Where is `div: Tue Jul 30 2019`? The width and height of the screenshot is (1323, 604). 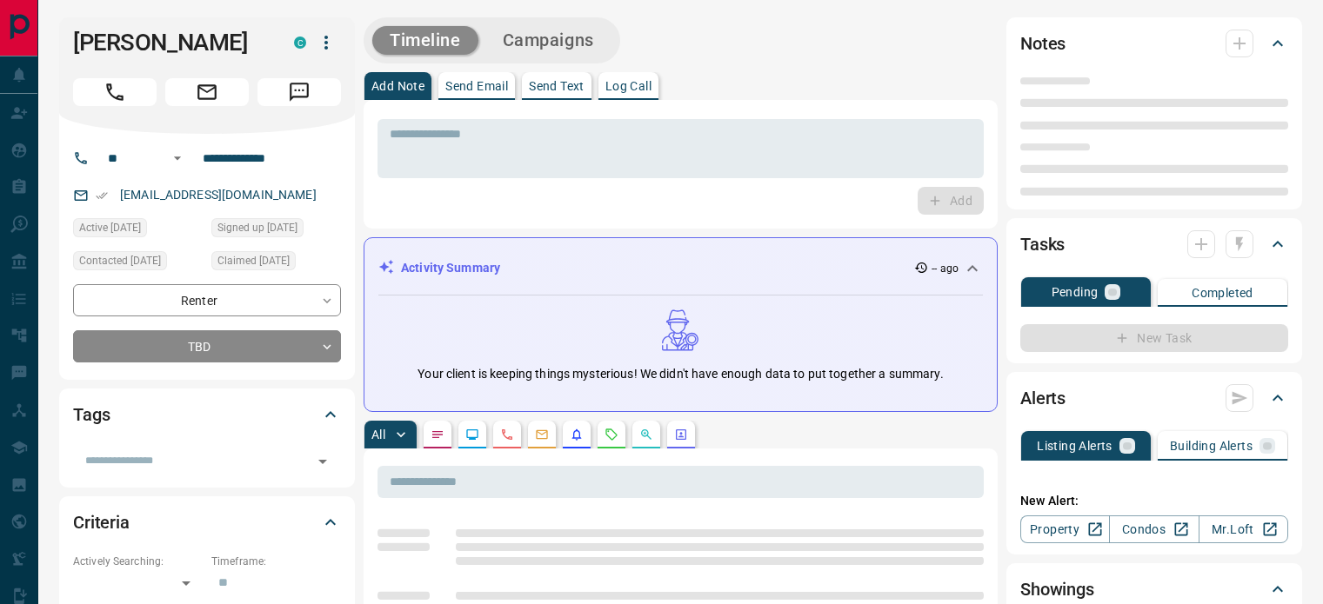 div: Tue Jul 30 2019 is located at coordinates (276, 263).